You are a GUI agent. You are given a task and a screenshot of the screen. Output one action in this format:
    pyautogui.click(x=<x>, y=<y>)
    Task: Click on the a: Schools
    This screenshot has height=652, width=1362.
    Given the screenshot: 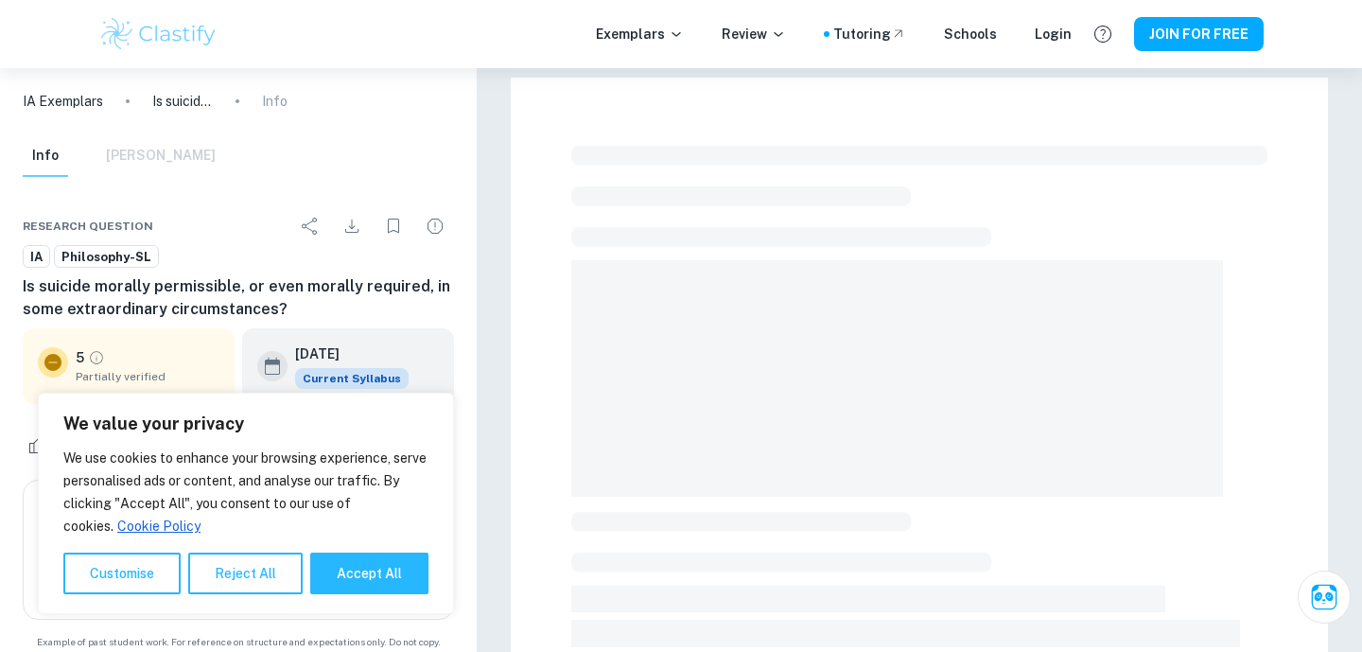 What is the action you would take?
    pyautogui.click(x=970, y=34)
    